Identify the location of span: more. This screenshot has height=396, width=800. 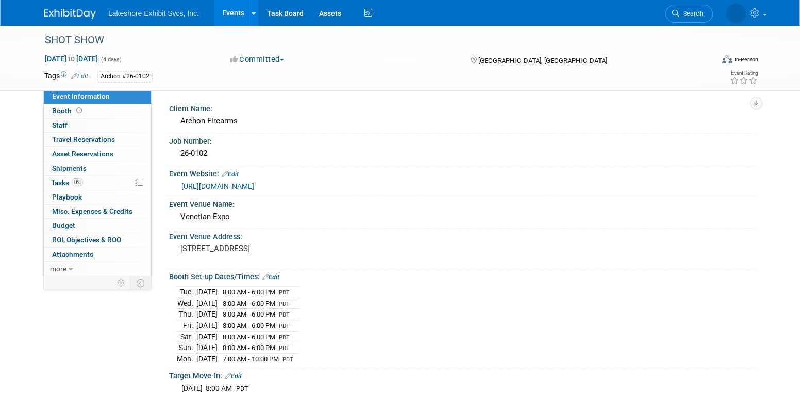
(58, 268).